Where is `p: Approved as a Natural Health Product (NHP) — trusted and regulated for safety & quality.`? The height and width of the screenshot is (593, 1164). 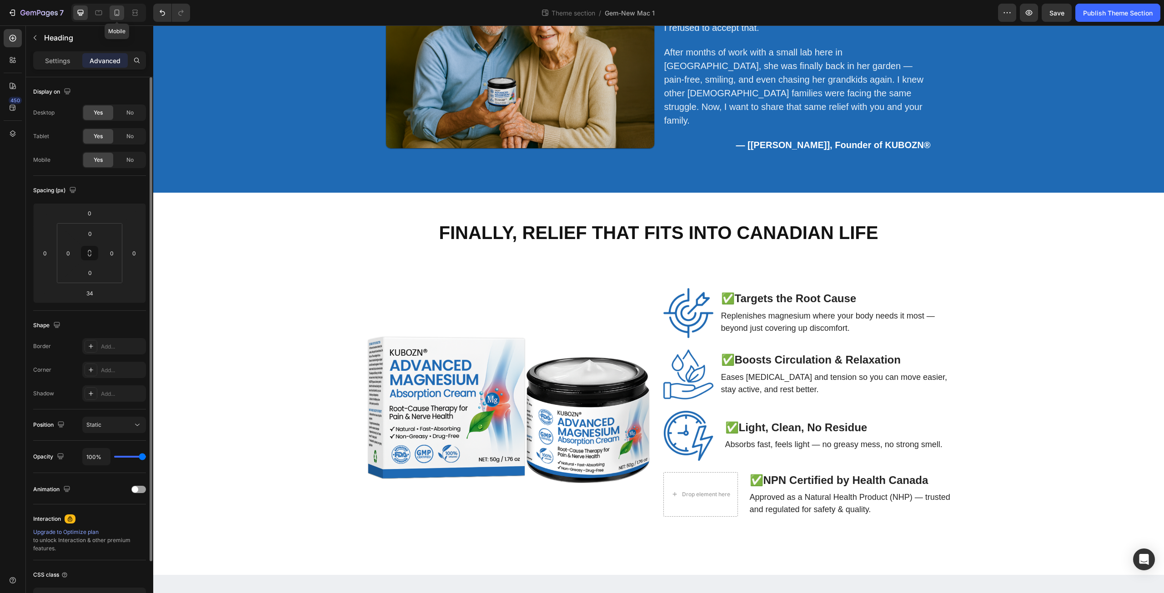
p: Approved as a Natural Health Product (NHP) — trusted and regulated for safety & quality. is located at coordinates (698, 478).